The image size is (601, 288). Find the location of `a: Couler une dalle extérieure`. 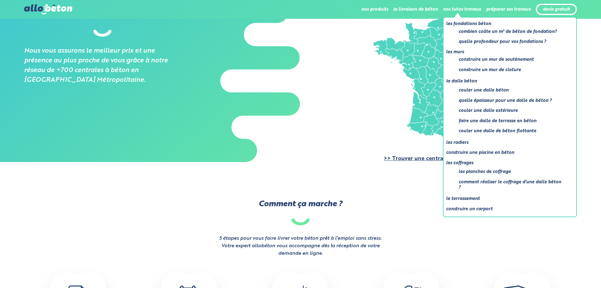

a: Couler une dalle extérieure is located at coordinates (512, 111).